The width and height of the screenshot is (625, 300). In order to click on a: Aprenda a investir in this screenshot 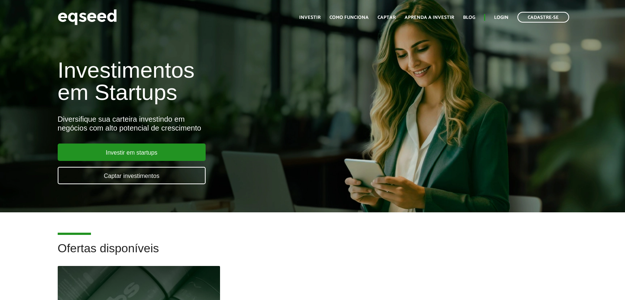, I will do `click(429, 17)`.